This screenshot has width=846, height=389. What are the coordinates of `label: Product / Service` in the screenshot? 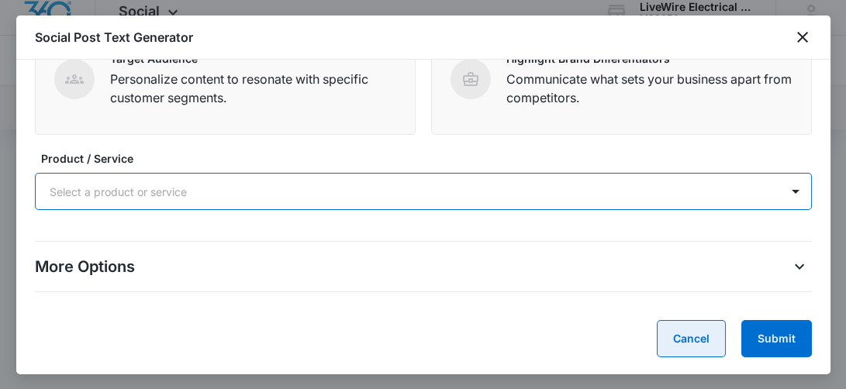 It's located at (430, 158).